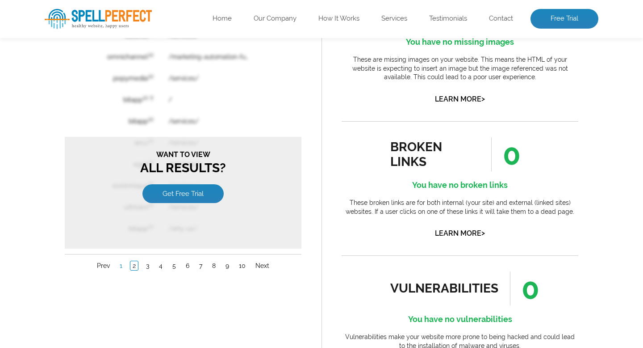 Image resolution: width=643 pixels, height=348 pixels. What do you see at coordinates (222, 19) in the screenshot?
I see `a: Home` at bounding box center [222, 19].